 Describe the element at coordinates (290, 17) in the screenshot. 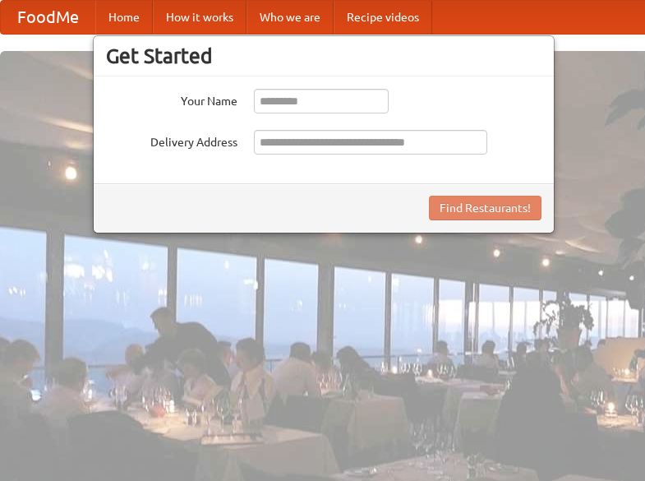

I see `a: Who we are` at that location.